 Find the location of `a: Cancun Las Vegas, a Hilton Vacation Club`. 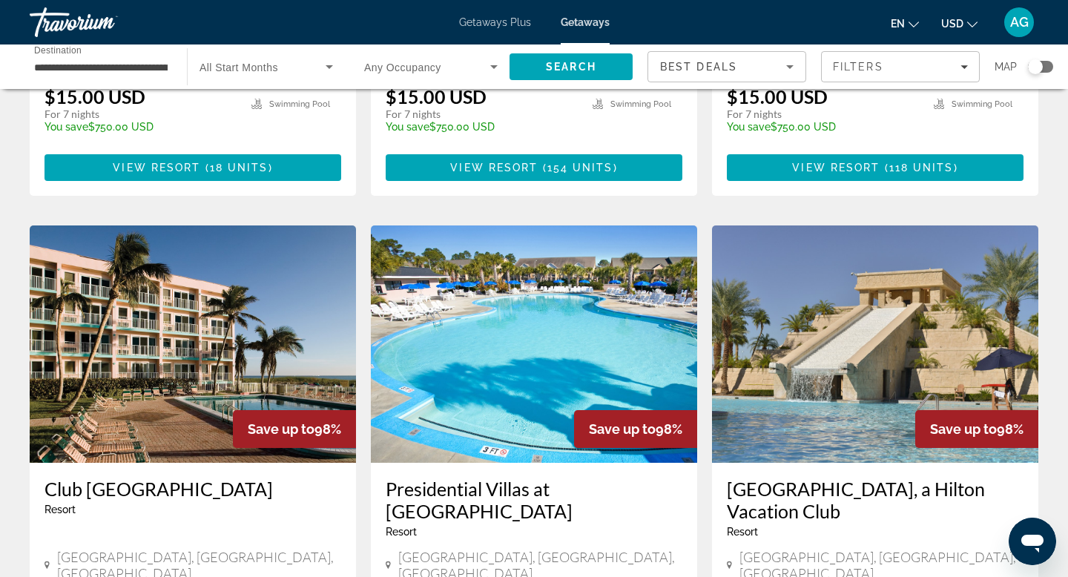

a: Cancun Las Vegas, a Hilton Vacation Club is located at coordinates (875, 344).